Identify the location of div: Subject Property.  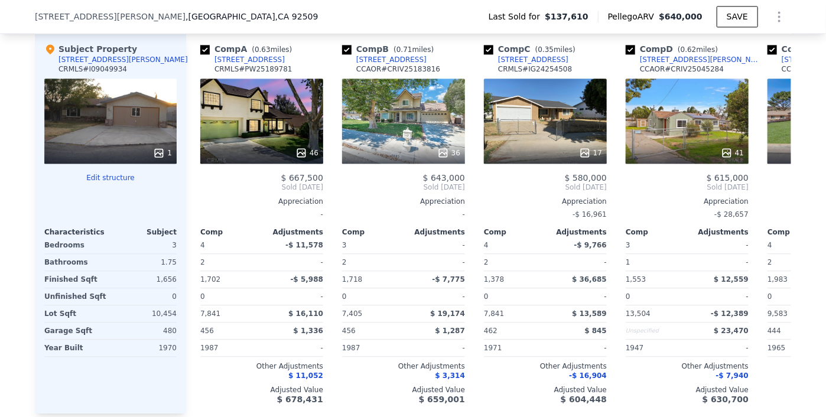
(90, 49).